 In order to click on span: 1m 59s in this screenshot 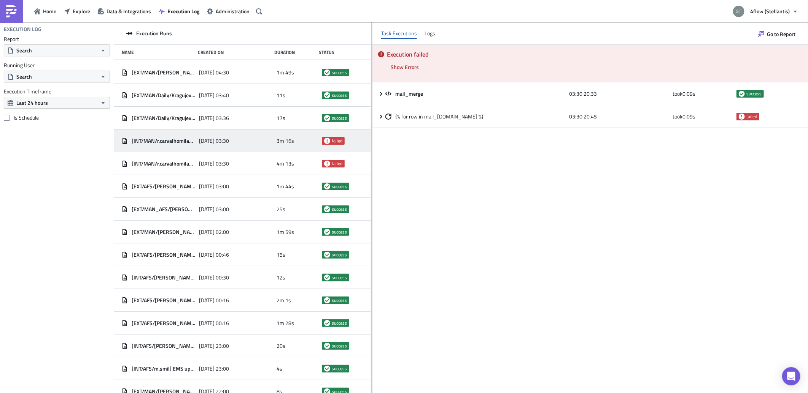, I will do `click(285, 232)`.